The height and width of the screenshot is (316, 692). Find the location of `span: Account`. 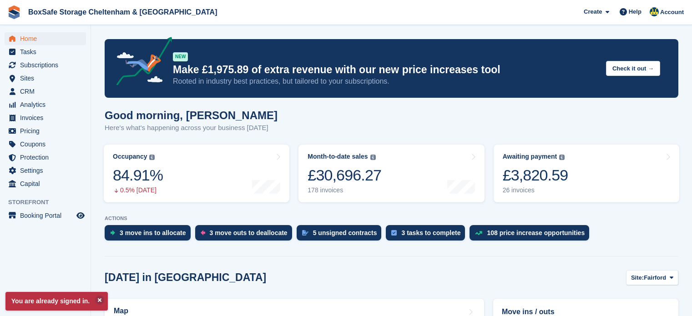

span: Account is located at coordinates (672, 12).